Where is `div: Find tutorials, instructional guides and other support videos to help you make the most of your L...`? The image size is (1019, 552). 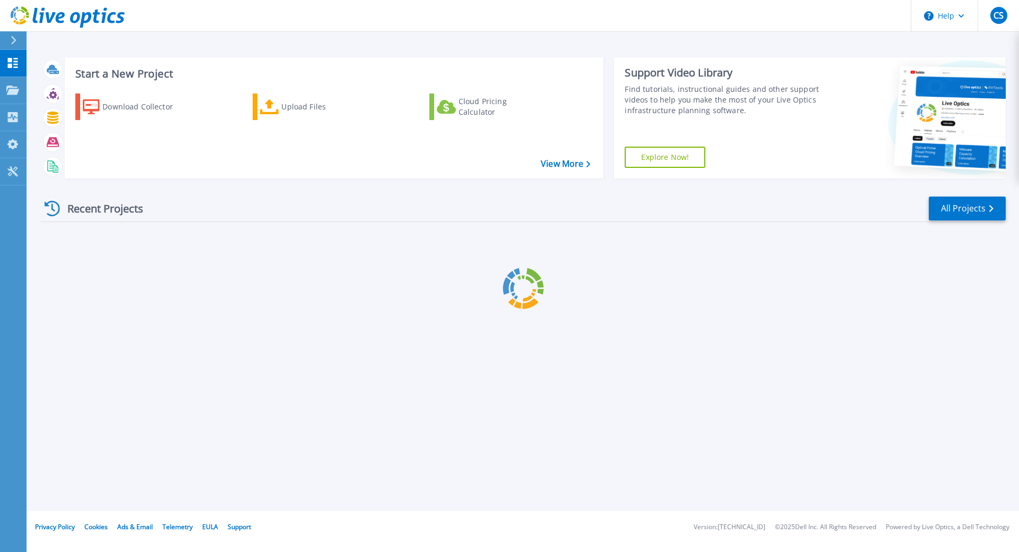 div: Find tutorials, instructional guides and other support videos to help you make the most of your L... is located at coordinates (725, 100).